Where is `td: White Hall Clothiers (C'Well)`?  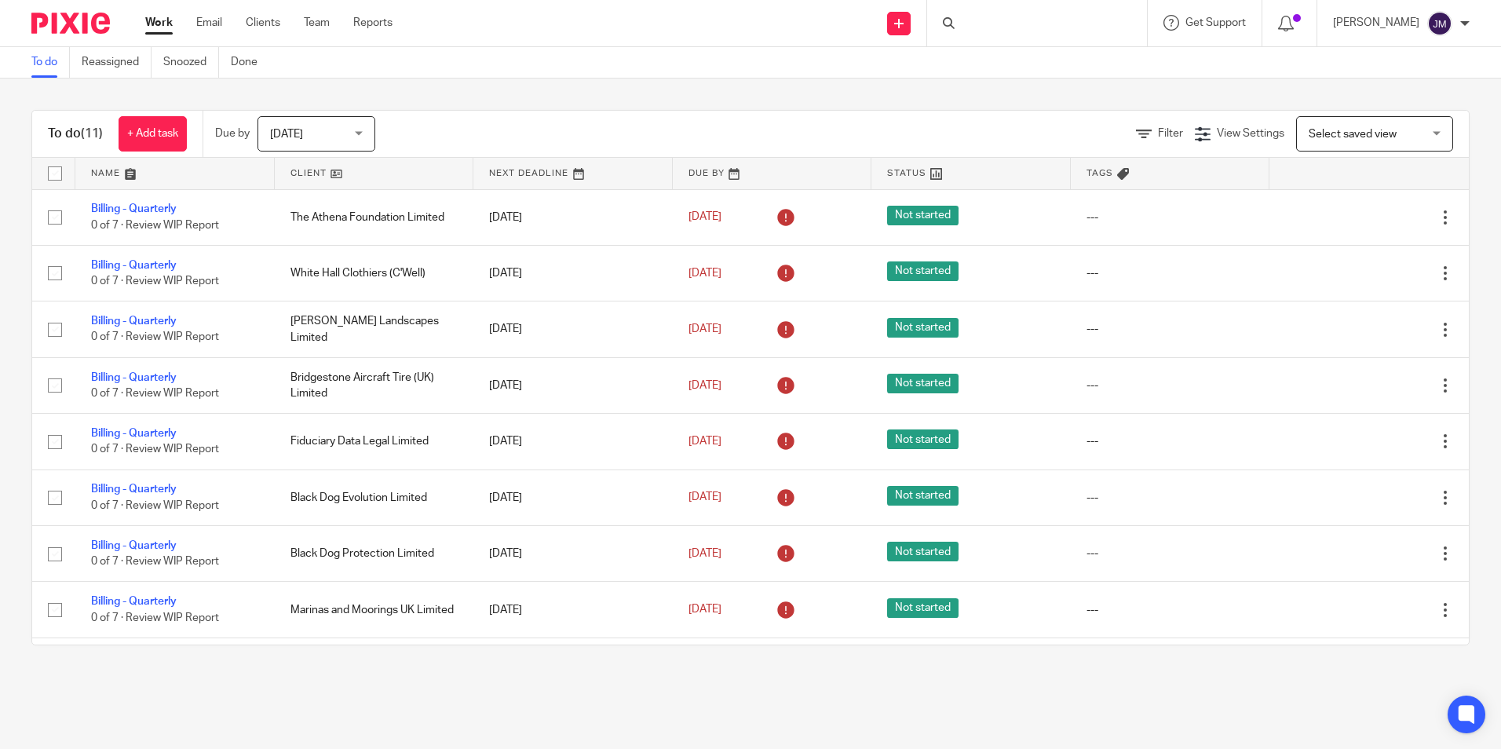
td: White Hall Clothiers (C'Well) is located at coordinates (374, 272).